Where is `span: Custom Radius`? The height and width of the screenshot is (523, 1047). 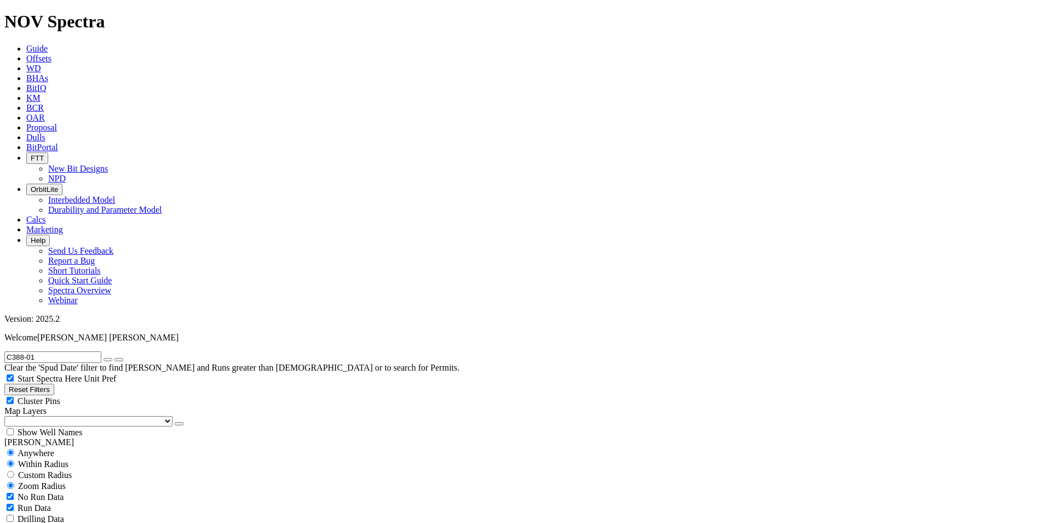 span: Custom Radius is located at coordinates (45, 474).